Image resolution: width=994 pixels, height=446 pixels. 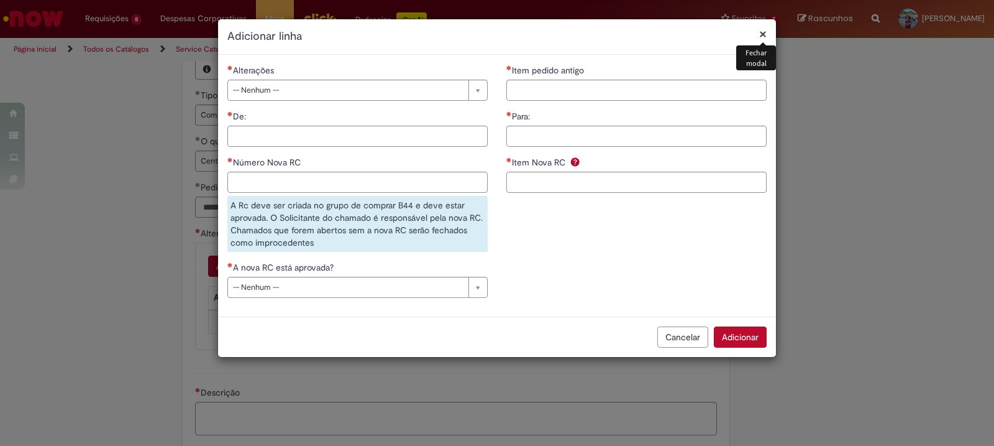 What do you see at coordinates (763, 34) in the screenshot?
I see `button: Fechar modal` at bounding box center [763, 34].